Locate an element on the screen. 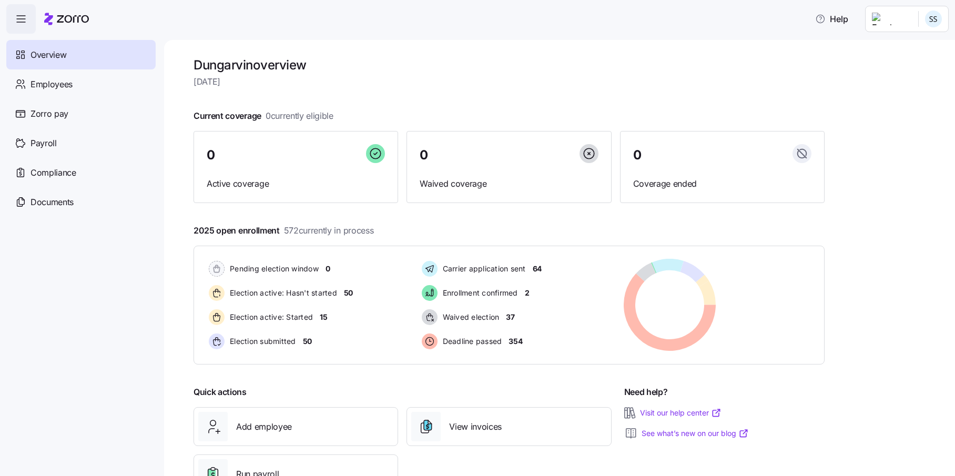  span: 37 is located at coordinates (510, 317).